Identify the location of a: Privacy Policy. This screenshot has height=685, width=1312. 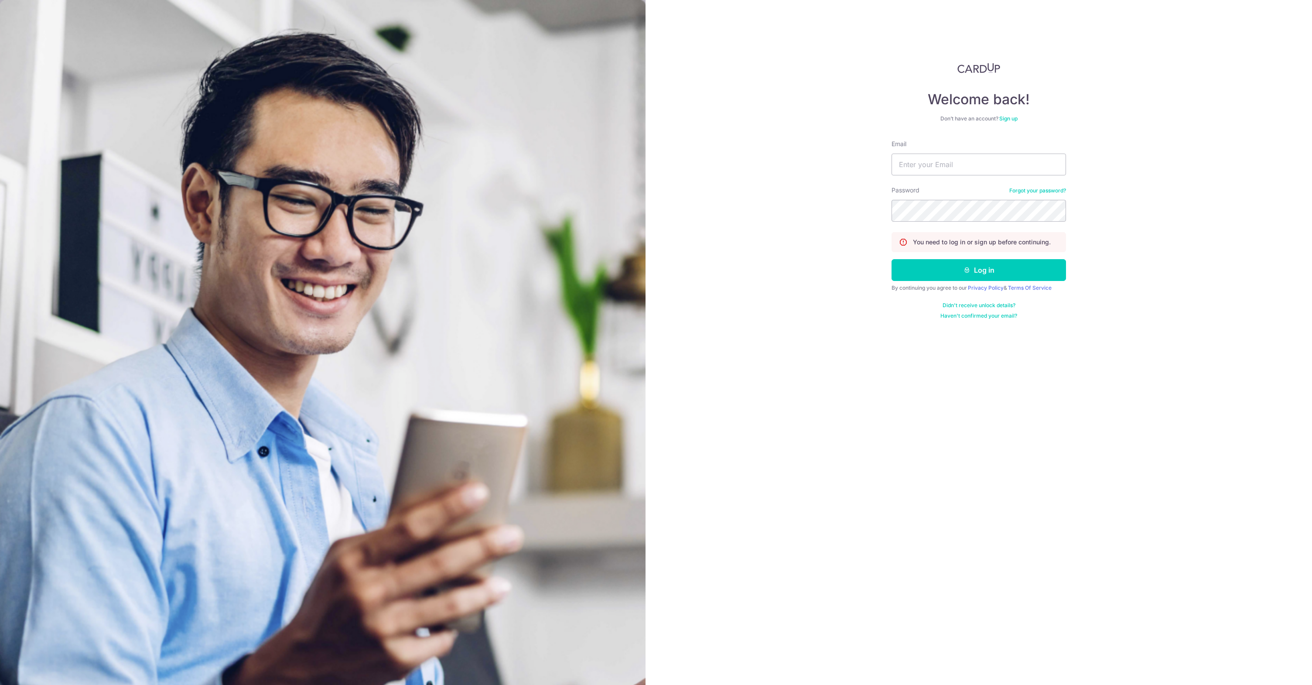
(986, 288).